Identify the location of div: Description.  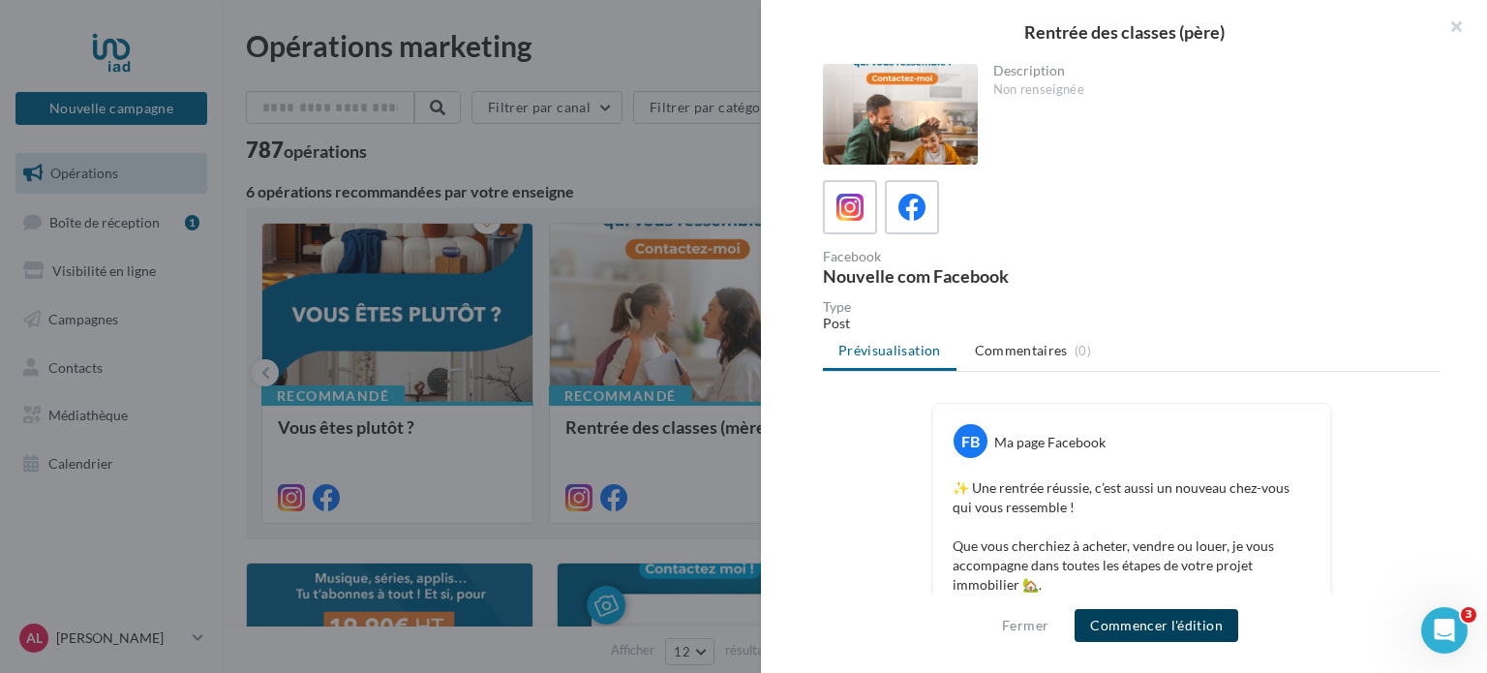
(1209, 71).